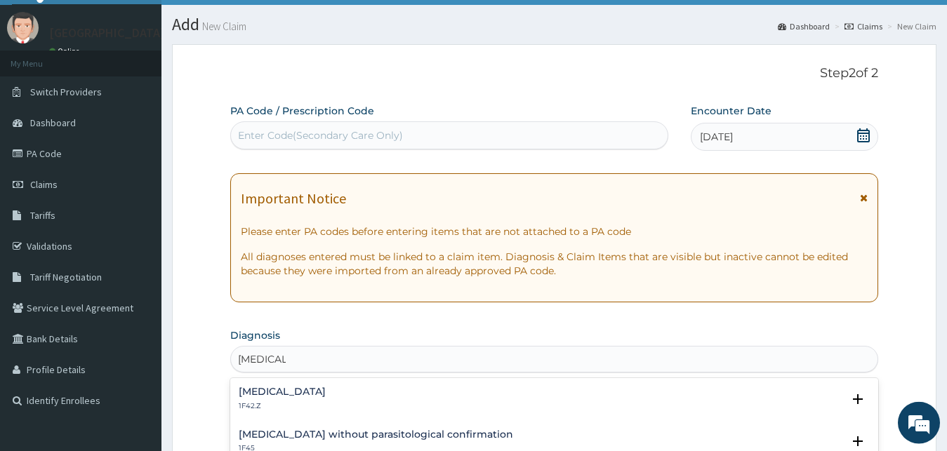 The height and width of the screenshot is (451, 947). I want to click on div: Minimize live chat window, so click(247, 24).